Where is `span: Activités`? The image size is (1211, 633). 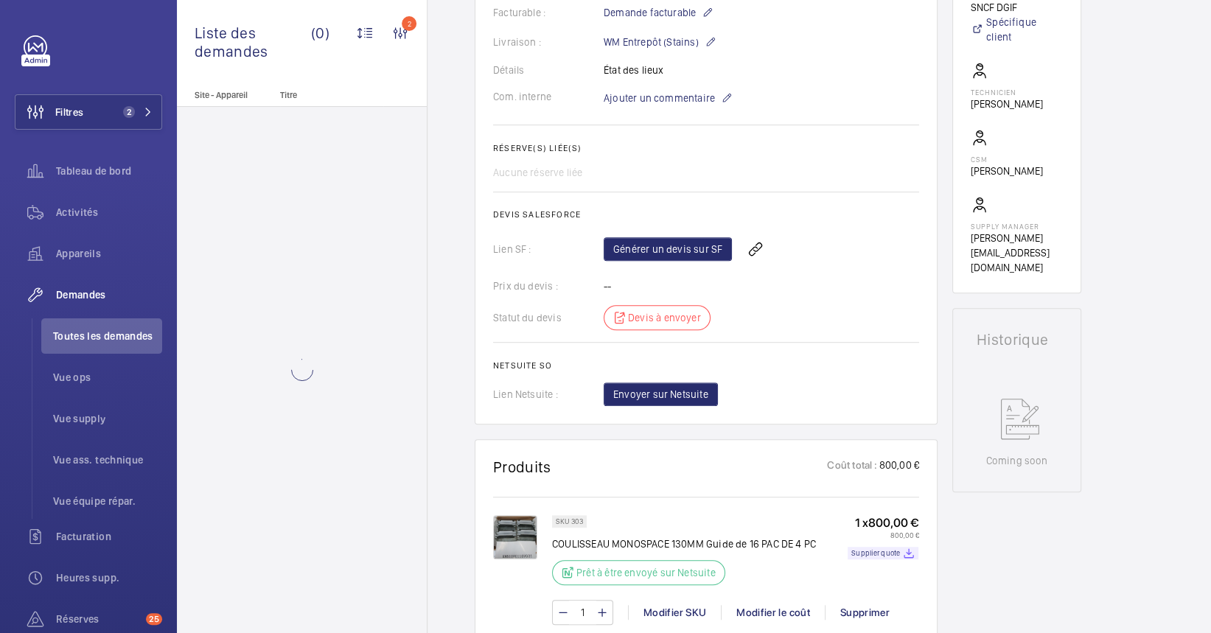 span: Activités is located at coordinates (109, 212).